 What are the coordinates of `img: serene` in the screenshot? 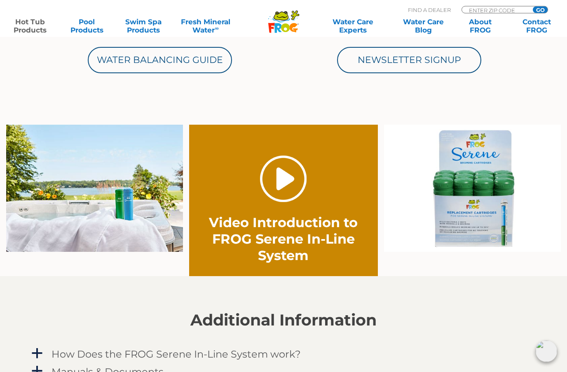 It's located at (472, 189).